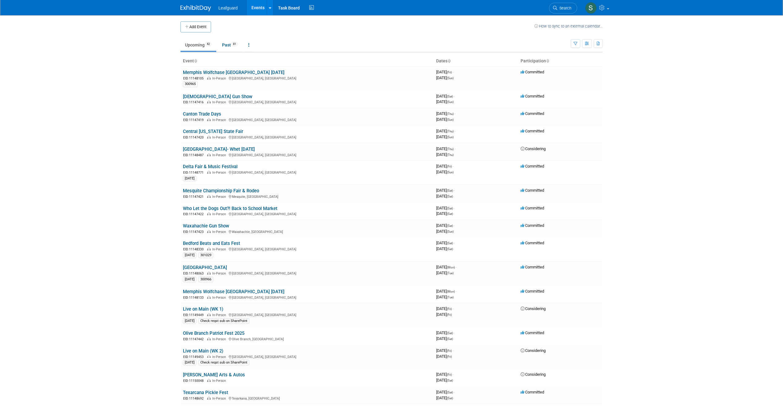  What do you see at coordinates (194, 273) in the screenshot?
I see `span: EID: 11148063` at bounding box center [194, 273].